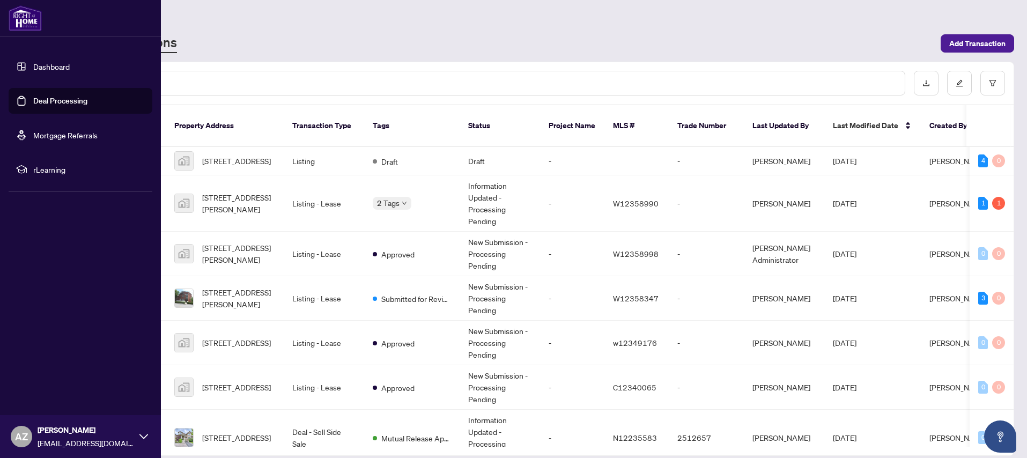  What do you see at coordinates (500, 161) in the screenshot?
I see `td: Draft` at bounding box center [500, 161].